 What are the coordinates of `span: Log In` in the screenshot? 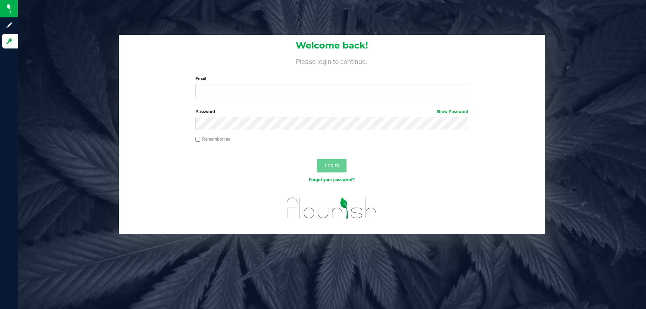 It's located at (332, 165).